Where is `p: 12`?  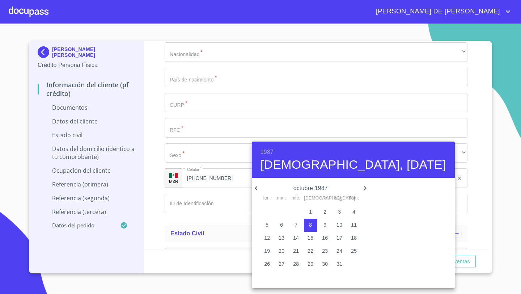
p: 12 is located at coordinates (267, 238).